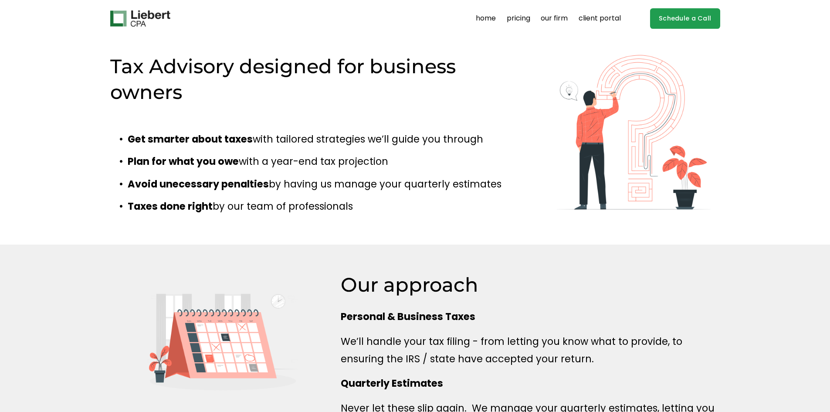 This screenshot has height=412, width=830. Describe the element at coordinates (554, 19) in the screenshot. I see `a: our firm` at that location.